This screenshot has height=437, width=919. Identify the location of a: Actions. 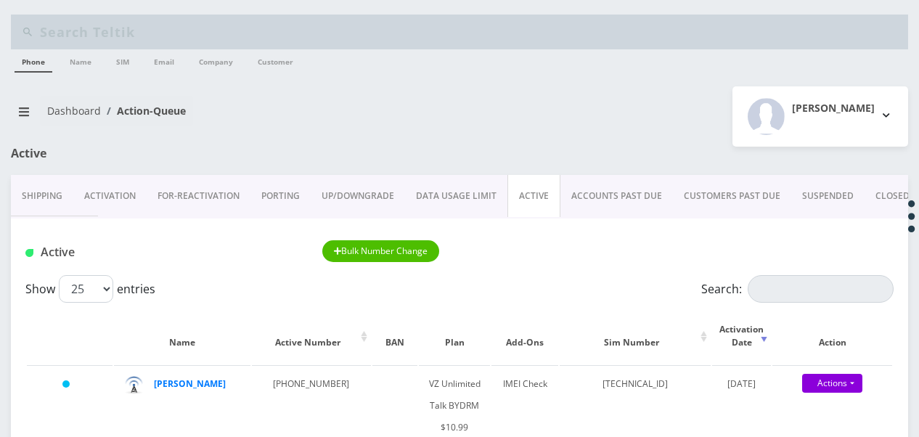
(832, 383).